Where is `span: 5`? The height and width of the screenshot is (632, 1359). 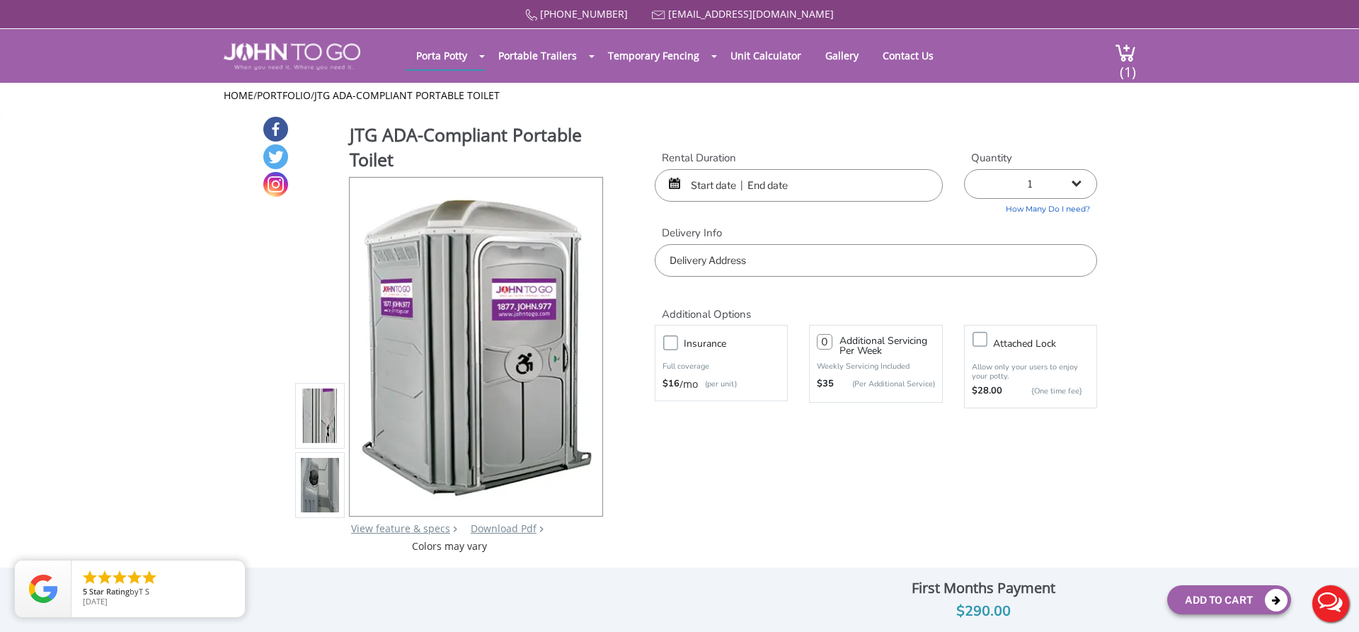 span: 5 is located at coordinates (85, 591).